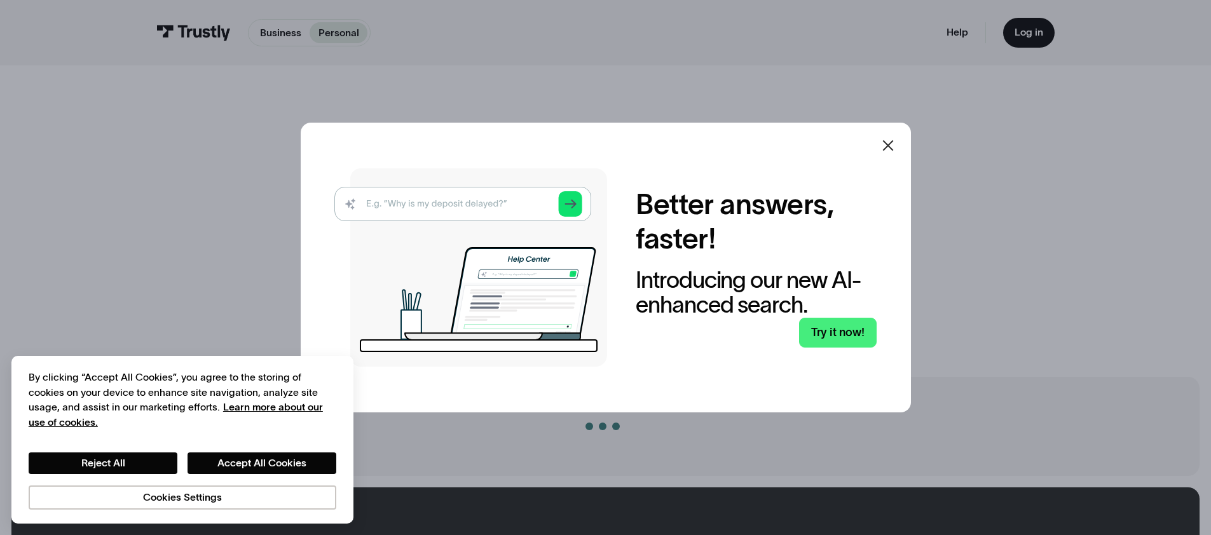  Describe the element at coordinates (45, 522) in the screenshot. I see `aside: Language selected: English (United States)` at that location.